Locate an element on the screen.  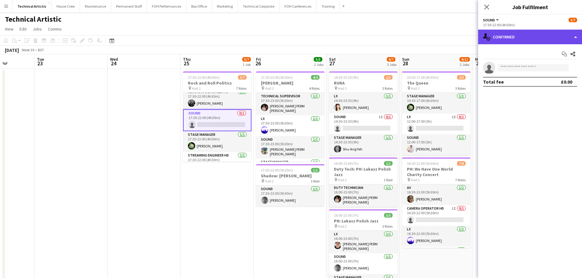
span: Jobs is located at coordinates (37, 29).